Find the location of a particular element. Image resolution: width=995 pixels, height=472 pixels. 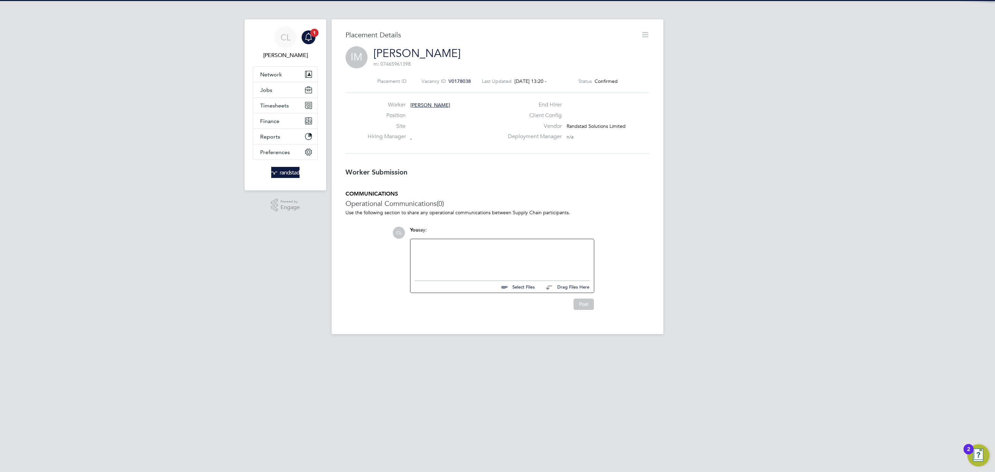

span: m: 07465961398 is located at coordinates (392, 64).